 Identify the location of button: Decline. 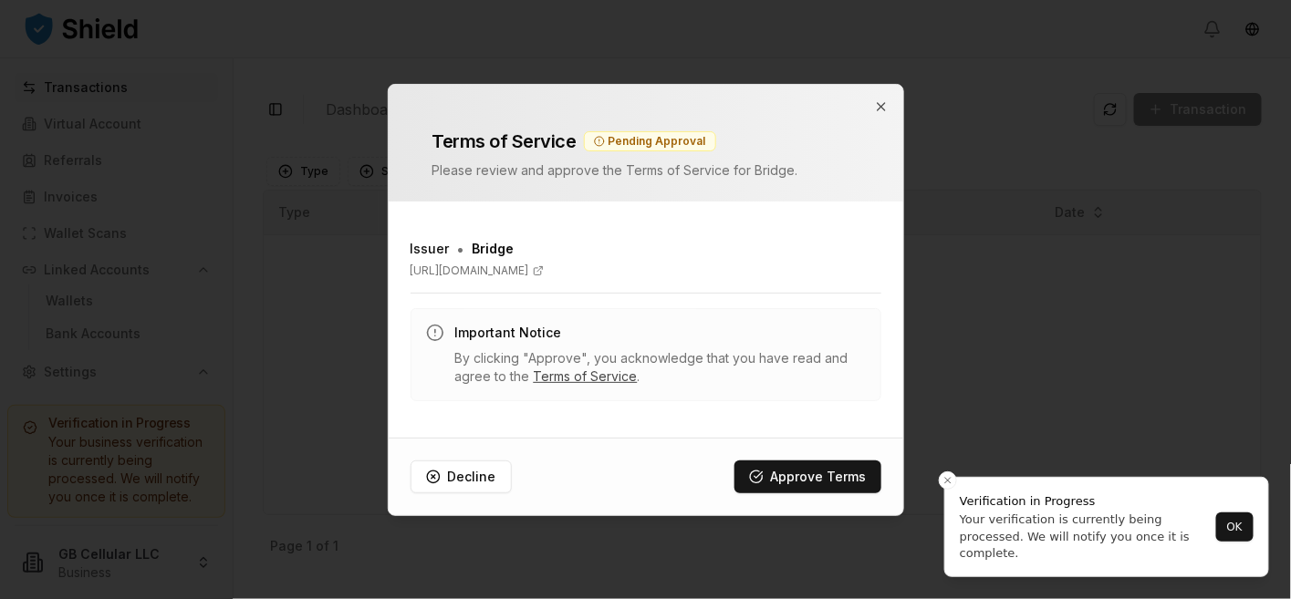
(461, 477).